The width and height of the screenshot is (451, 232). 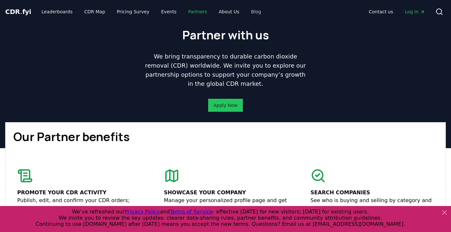 What do you see at coordinates (168, 12) in the screenshot?
I see `a: Events` at bounding box center [168, 12].